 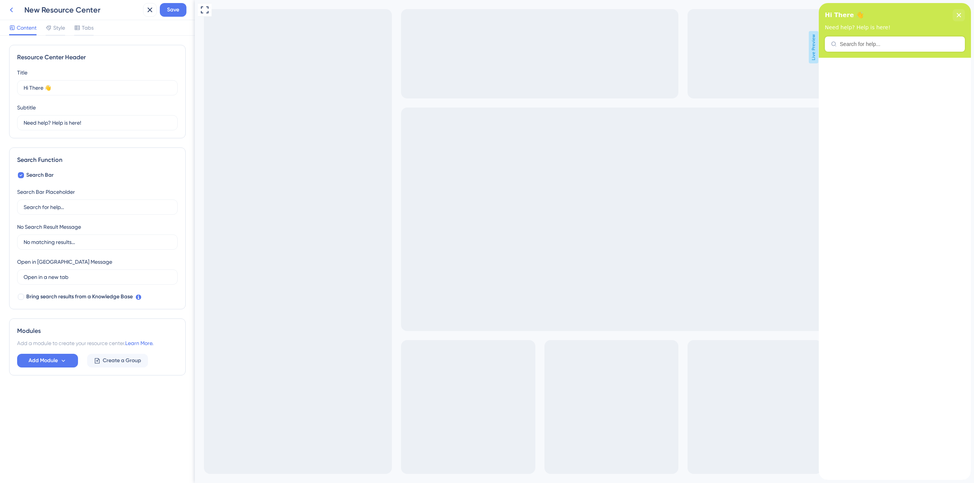 What do you see at coordinates (43, 361) in the screenshot?
I see `span: Add Module` at bounding box center [43, 361].